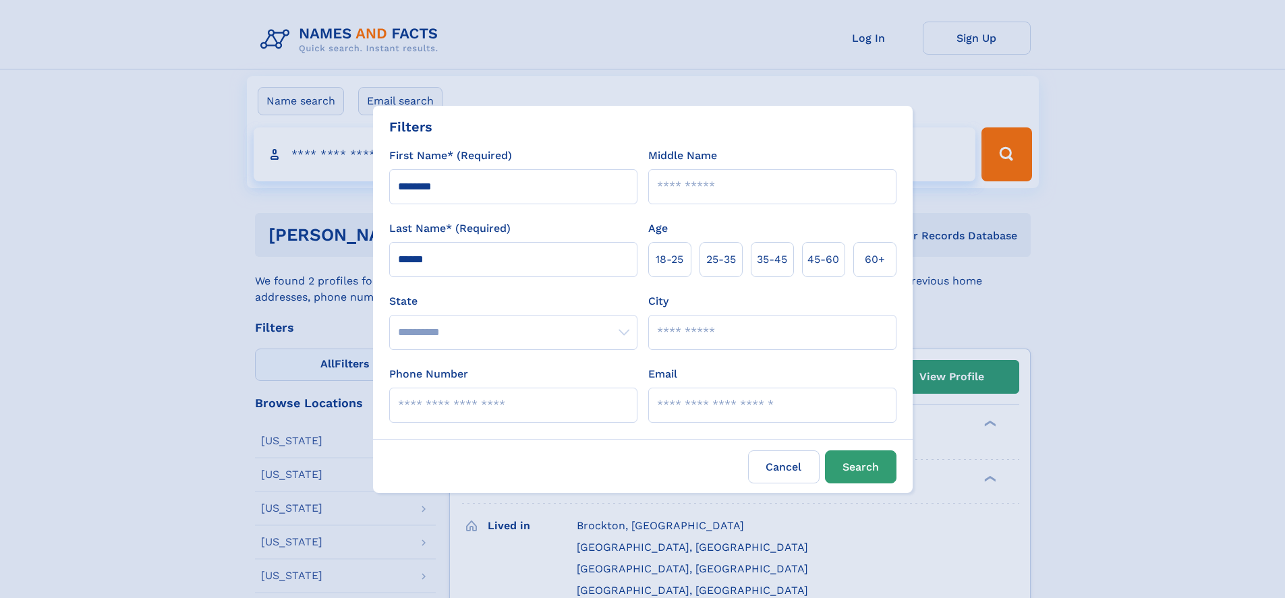  Describe the element at coordinates (682, 156) in the screenshot. I see `label: Middle Name` at that location.